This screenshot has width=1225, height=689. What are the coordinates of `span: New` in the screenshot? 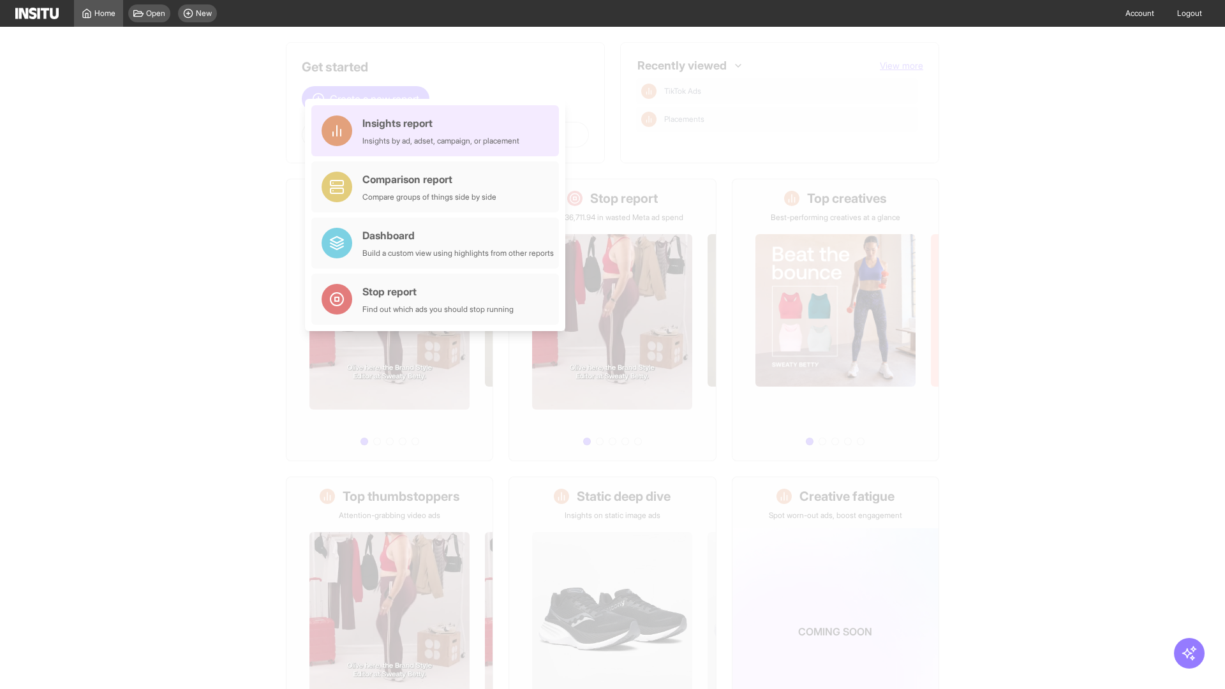 It's located at (204, 13).